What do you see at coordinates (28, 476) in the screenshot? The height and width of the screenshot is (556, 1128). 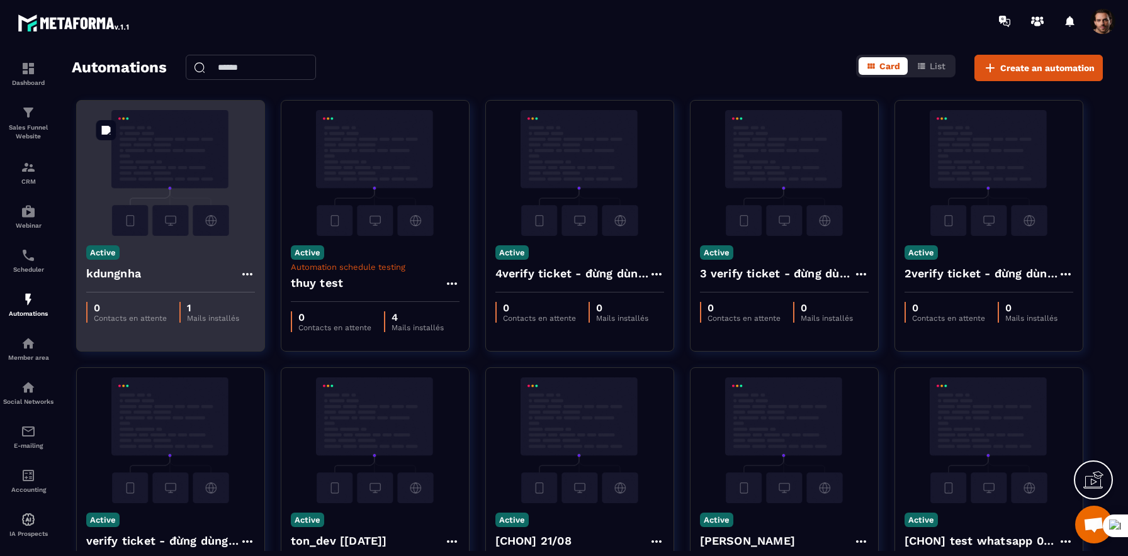 I see `img: accountant` at bounding box center [28, 476].